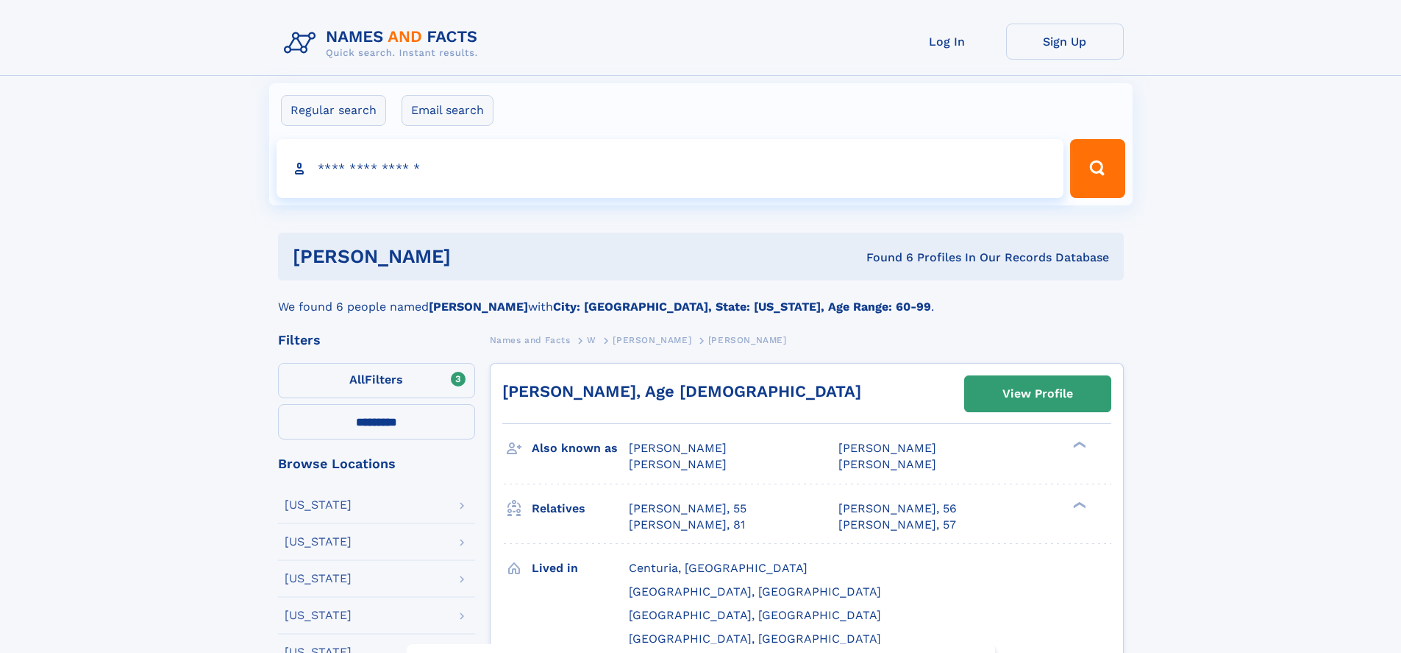  What do you see at coordinates (377, 463) in the screenshot?
I see `div: Browse Locations` at bounding box center [377, 463].